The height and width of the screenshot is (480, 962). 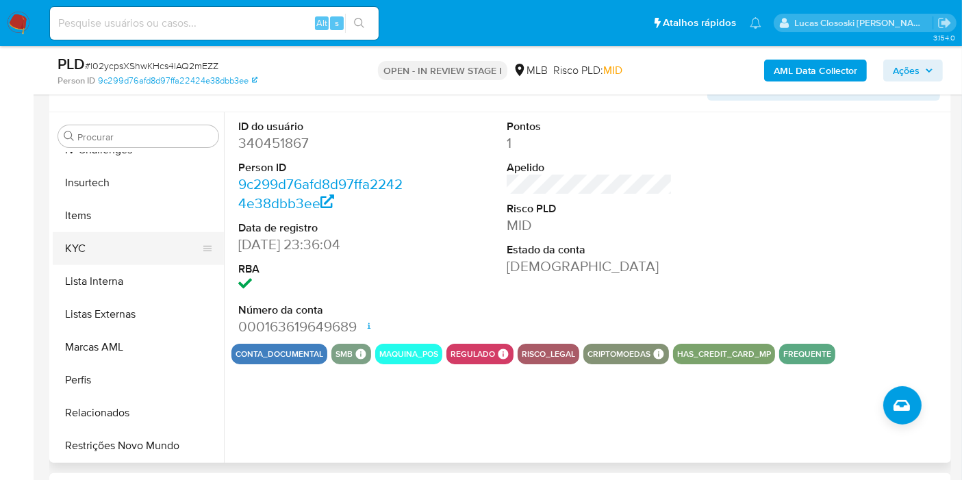 What do you see at coordinates (944, 38) in the screenshot?
I see `span: 3.154.0` at bounding box center [944, 38].